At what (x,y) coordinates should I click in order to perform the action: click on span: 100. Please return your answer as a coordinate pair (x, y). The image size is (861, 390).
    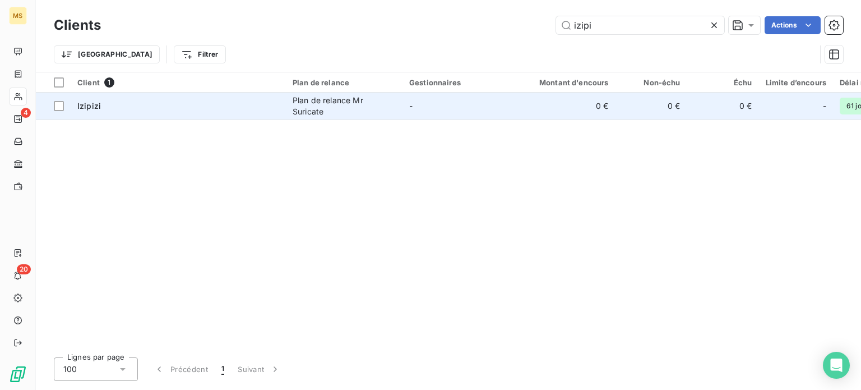
    Looking at the image, I should click on (70, 369).